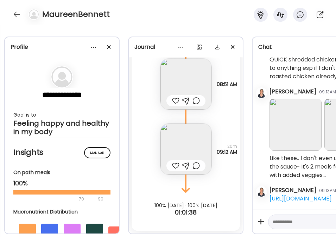 The image size is (336, 237). I want to click on div: Manage, so click(97, 153).